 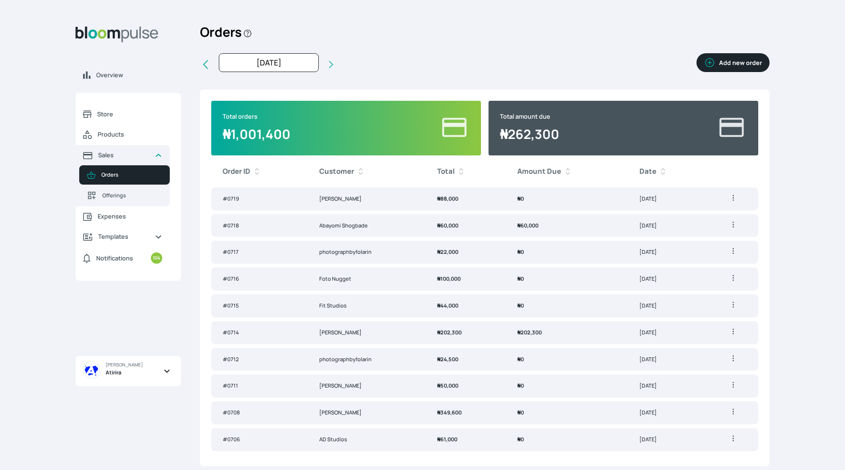 What do you see at coordinates (130, 216) in the screenshot?
I see `span: Expenses` at bounding box center [130, 216].